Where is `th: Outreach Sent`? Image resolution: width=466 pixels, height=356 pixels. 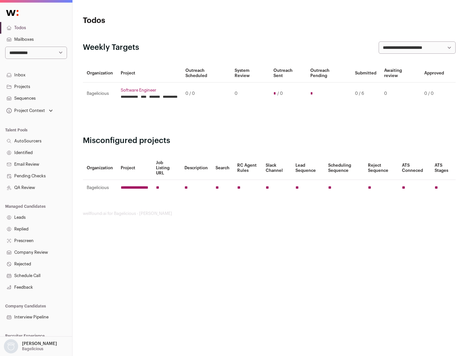
th: Outreach Sent is located at coordinates (288, 73).